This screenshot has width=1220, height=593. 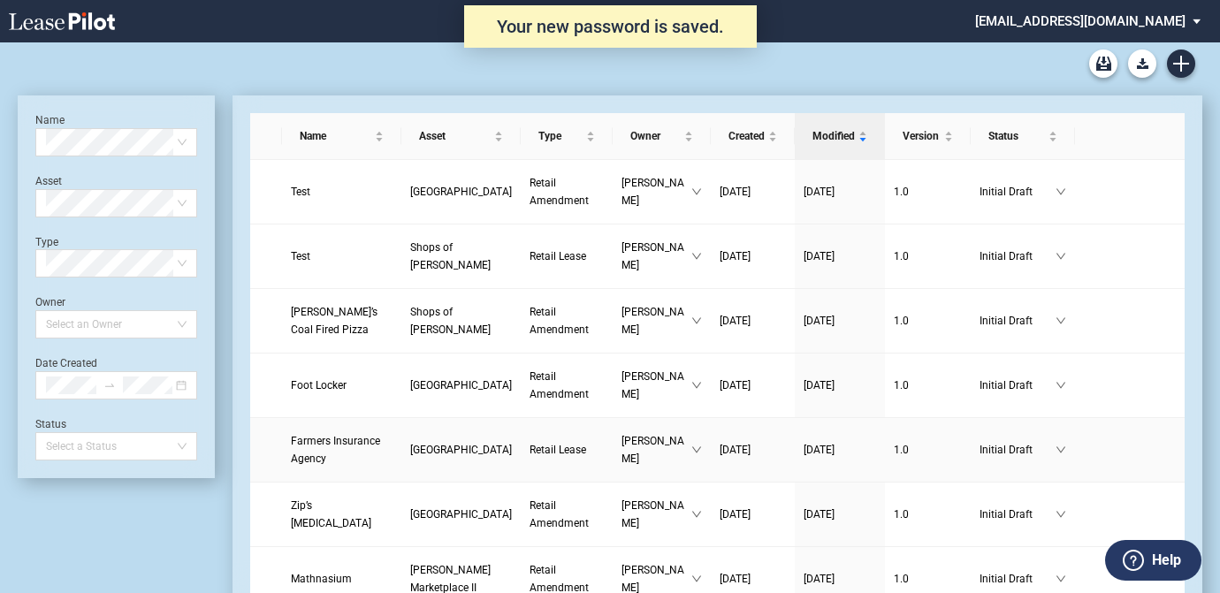 What do you see at coordinates (461, 136) in the screenshot?
I see `th: Asset` at bounding box center [461, 136].